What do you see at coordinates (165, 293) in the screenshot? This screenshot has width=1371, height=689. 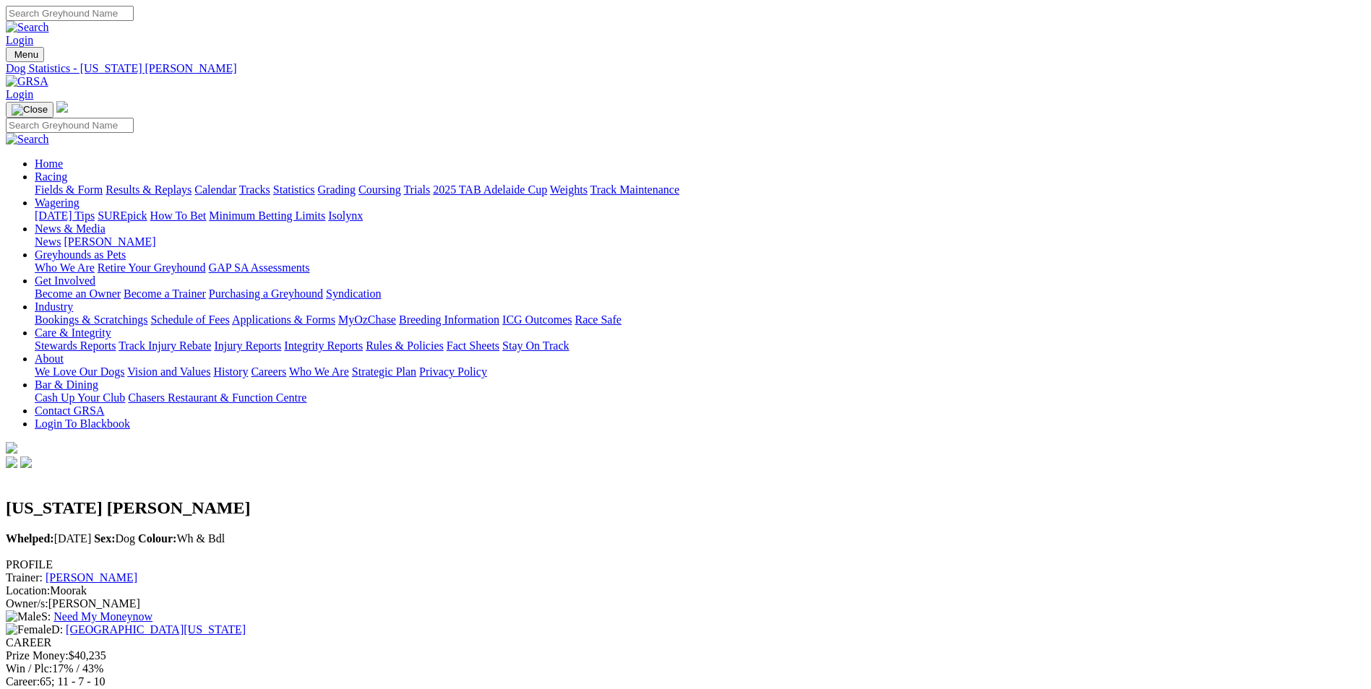 I see `a: Become a Trainer` at bounding box center [165, 293].